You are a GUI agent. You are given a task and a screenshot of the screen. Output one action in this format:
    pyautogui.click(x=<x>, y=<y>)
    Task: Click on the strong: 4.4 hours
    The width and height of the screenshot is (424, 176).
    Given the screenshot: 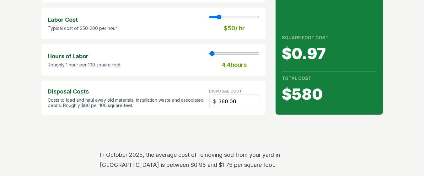 What is the action you would take?
    pyautogui.click(x=234, y=65)
    